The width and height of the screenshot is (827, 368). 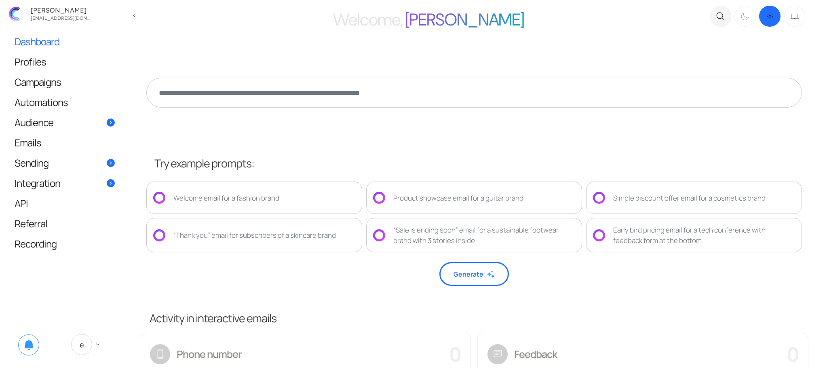 I want to click on button: Generate, so click(x=474, y=274).